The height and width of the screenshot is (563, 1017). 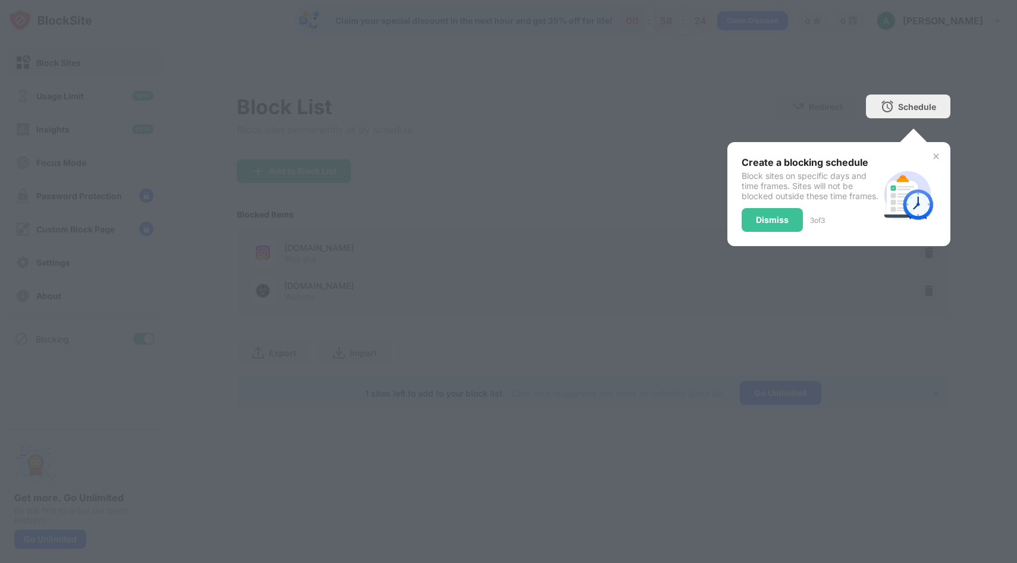 I want to click on div: Schedule, so click(x=917, y=106).